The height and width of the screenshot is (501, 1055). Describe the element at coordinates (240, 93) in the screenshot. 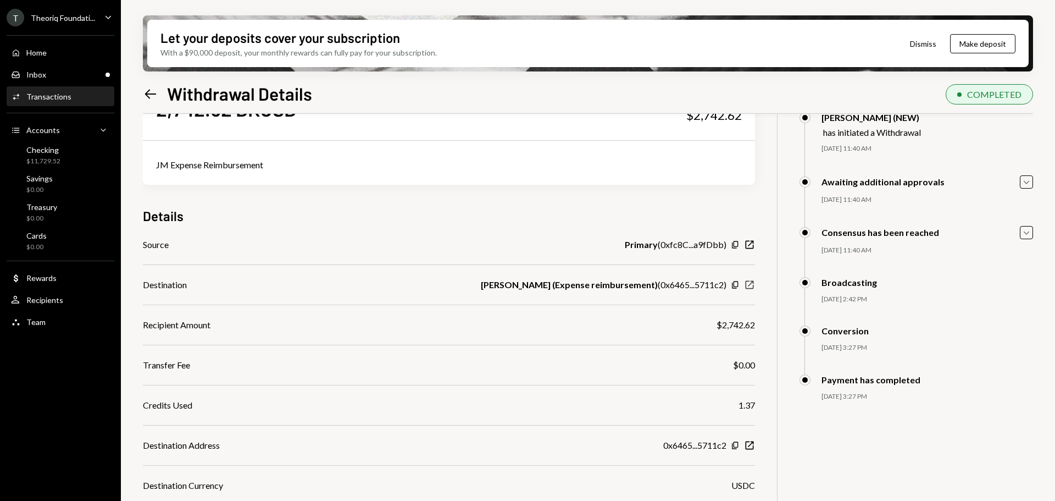

I see `h1: Withdrawal Details` at that location.